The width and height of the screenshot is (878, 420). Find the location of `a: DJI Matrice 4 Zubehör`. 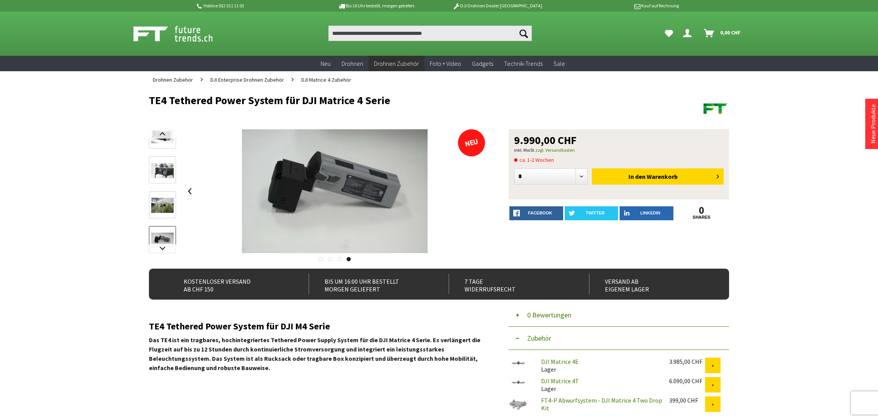

a: DJI Matrice 4 Zubehör is located at coordinates (326, 80).